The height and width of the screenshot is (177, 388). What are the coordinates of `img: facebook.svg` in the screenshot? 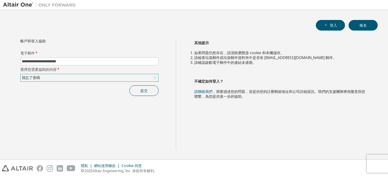 It's located at (40, 169).